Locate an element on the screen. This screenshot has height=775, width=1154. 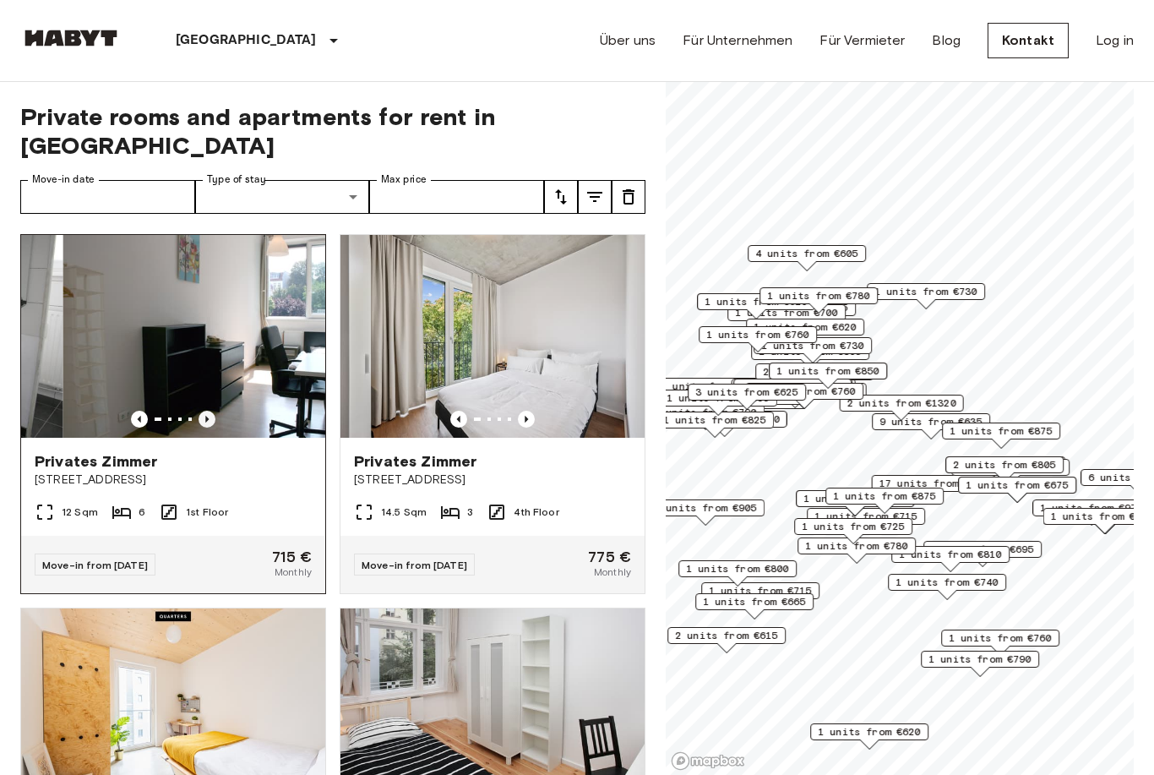
a: Log in is located at coordinates (1114, 41).